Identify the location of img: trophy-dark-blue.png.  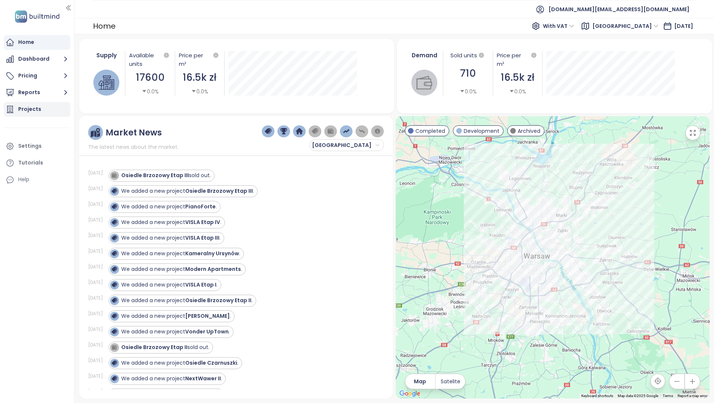
(284, 131).